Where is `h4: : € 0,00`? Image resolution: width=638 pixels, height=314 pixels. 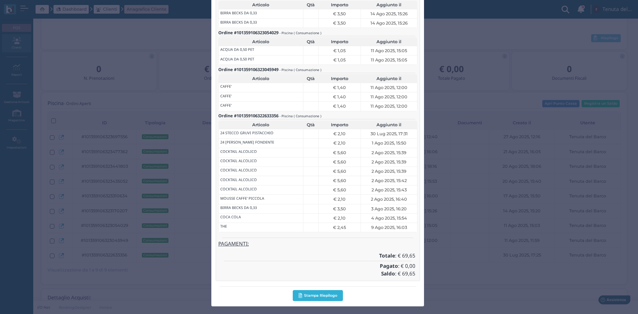 h4: : € 0,00 is located at coordinates (318, 266).